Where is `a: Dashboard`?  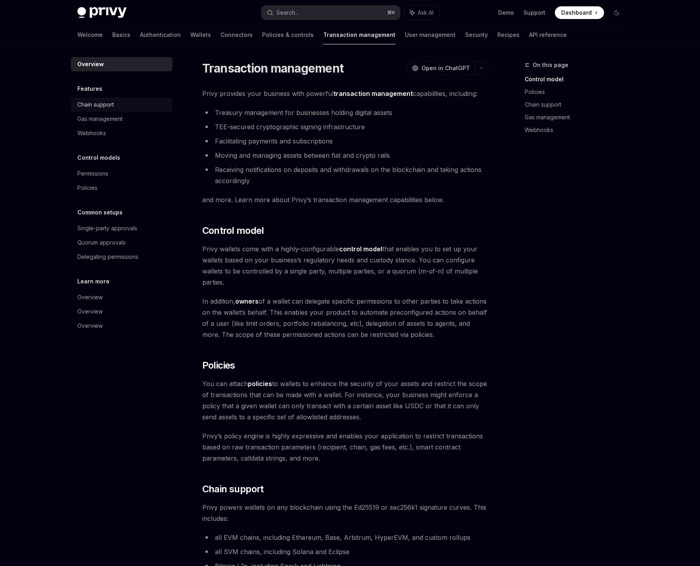
a: Dashboard is located at coordinates (579, 13).